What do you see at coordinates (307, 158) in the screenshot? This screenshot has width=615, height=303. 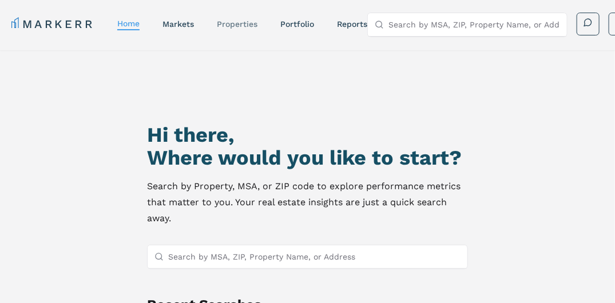 I see `h2: Where would you like to start?` at bounding box center [307, 158].